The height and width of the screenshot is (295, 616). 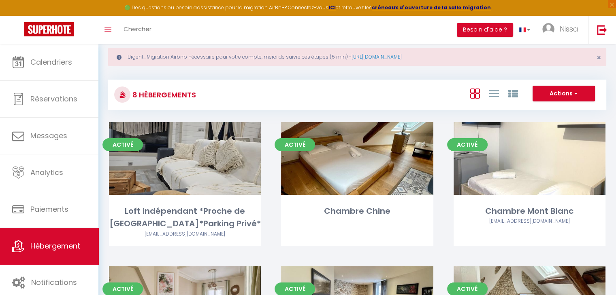 What do you see at coordinates (332, 7) in the screenshot?
I see `a: ICI` at bounding box center [332, 7].